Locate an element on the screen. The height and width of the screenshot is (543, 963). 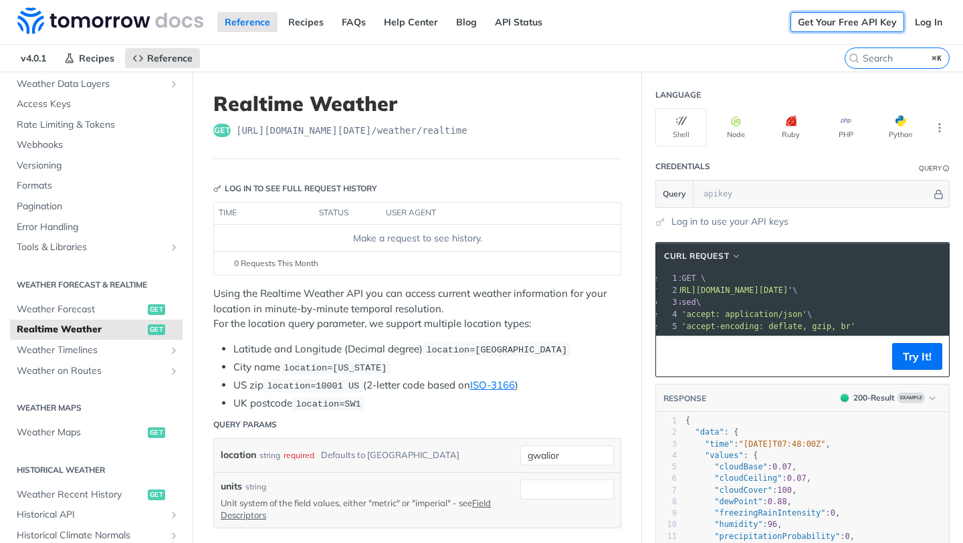
div: string is located at coordinates (255, 487).